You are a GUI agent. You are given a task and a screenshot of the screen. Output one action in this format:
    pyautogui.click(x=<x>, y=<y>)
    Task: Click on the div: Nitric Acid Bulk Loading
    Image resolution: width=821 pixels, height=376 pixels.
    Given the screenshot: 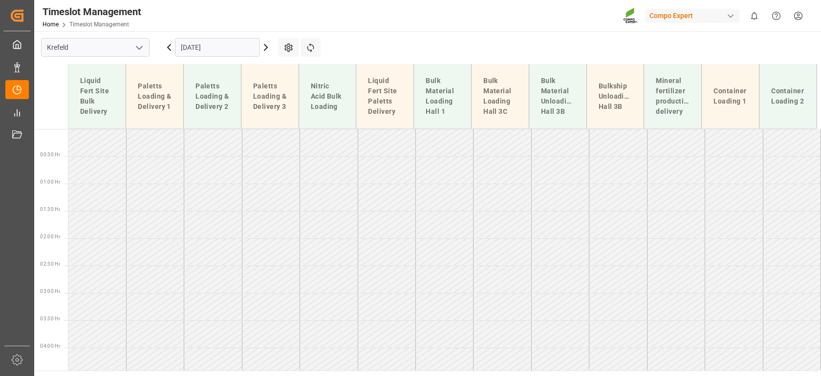 What is the action you would take?
    pyautogui.click(x=327, y=96)
    